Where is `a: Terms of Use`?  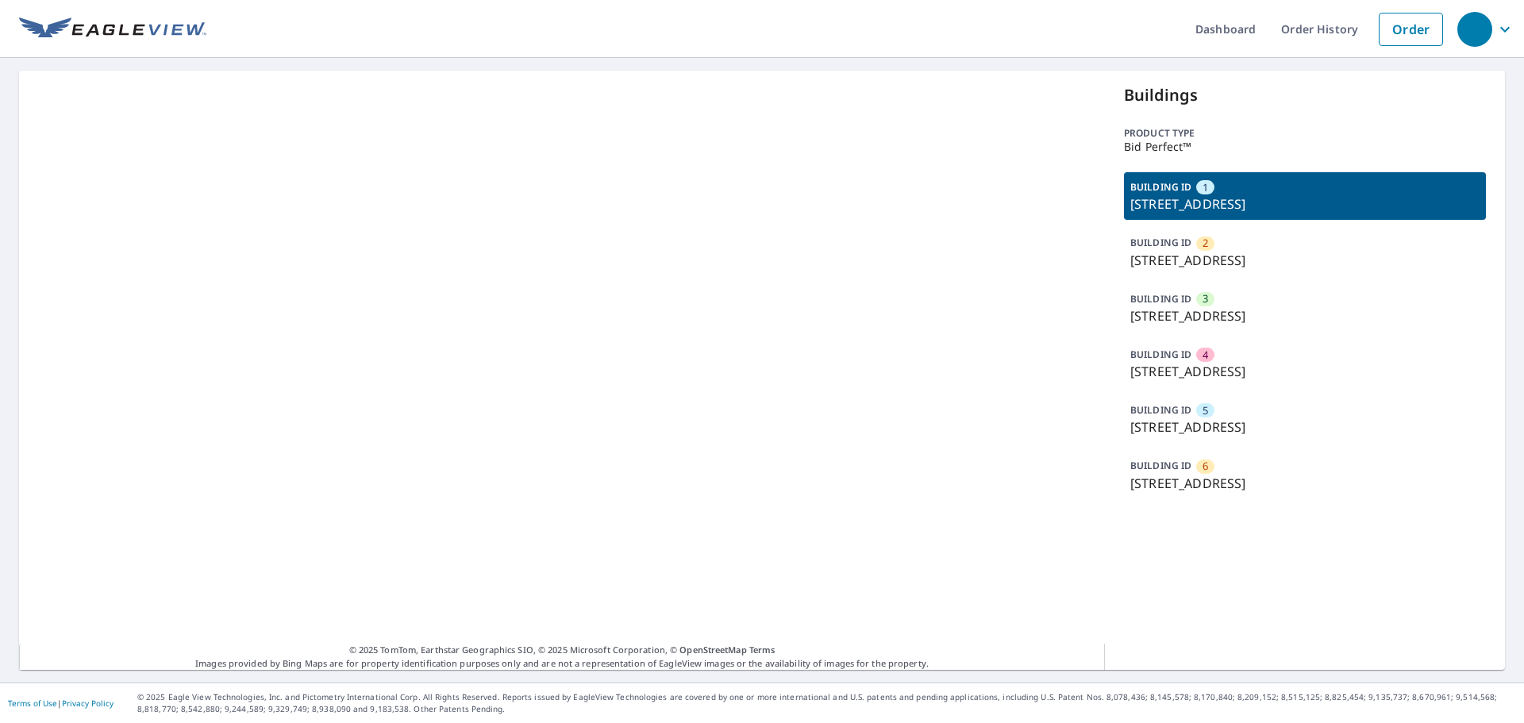 a: Terms of Use is located at coordinates (33, 703).